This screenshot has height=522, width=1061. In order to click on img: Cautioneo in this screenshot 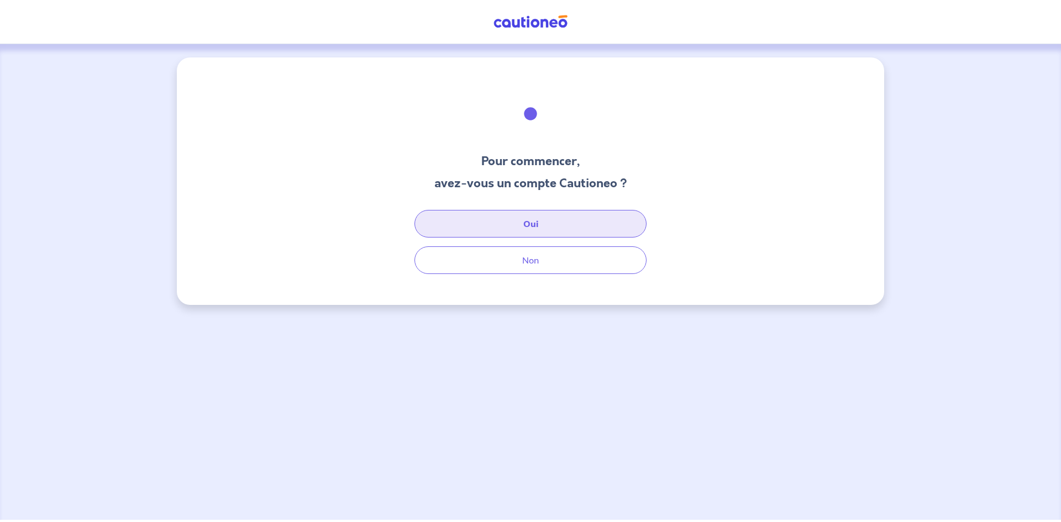, I will do `click(531, 22)`.